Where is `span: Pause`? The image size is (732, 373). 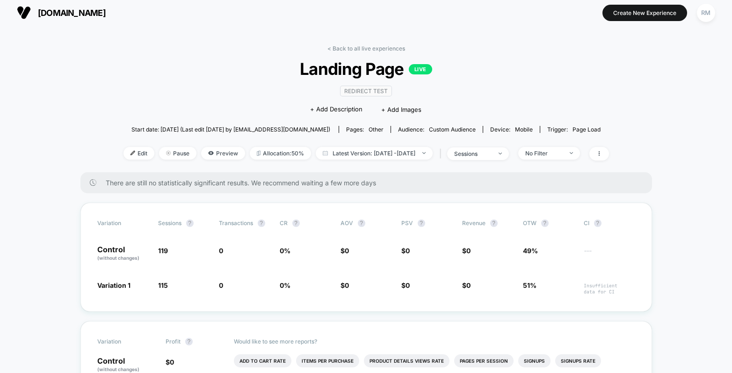
span: Pause is located at coordinates (178, 153).